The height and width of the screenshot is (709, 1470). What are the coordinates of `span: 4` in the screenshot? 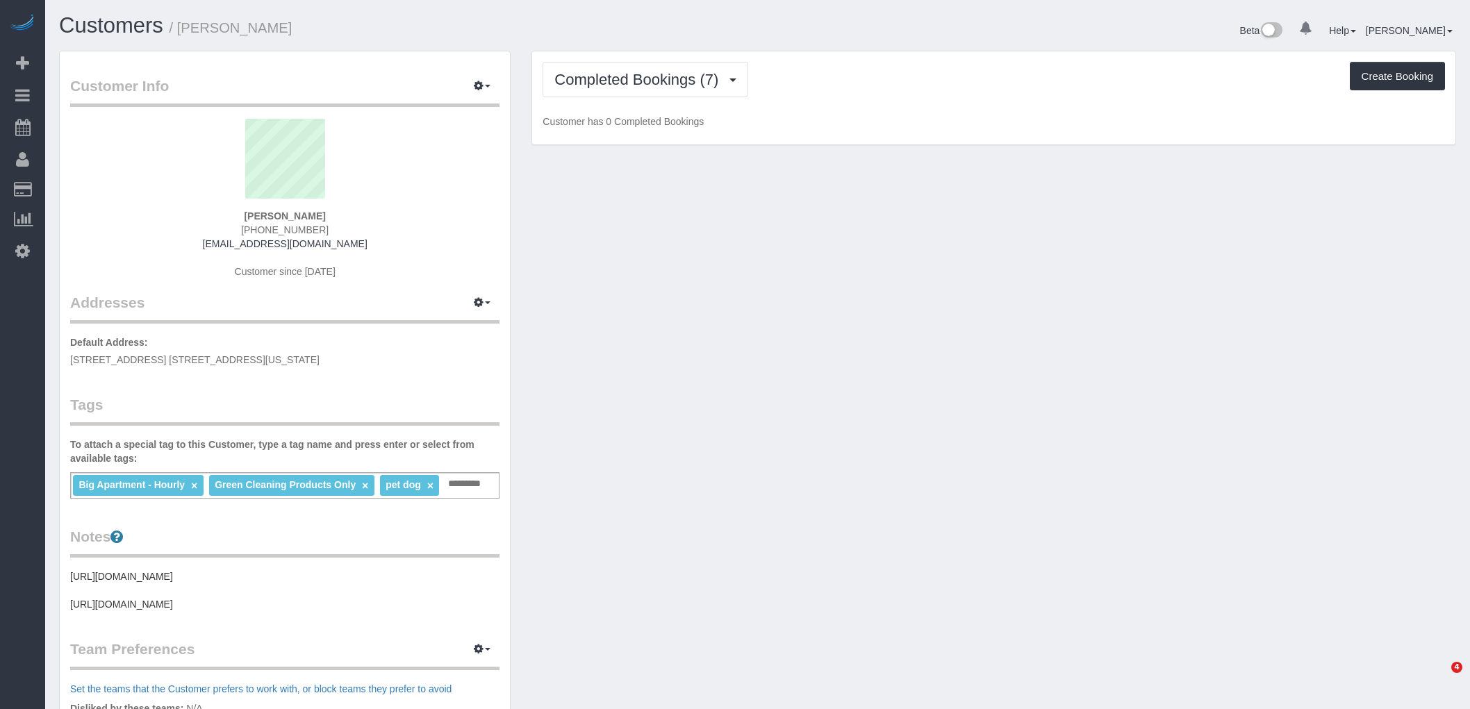 It's located at (1457, 668).